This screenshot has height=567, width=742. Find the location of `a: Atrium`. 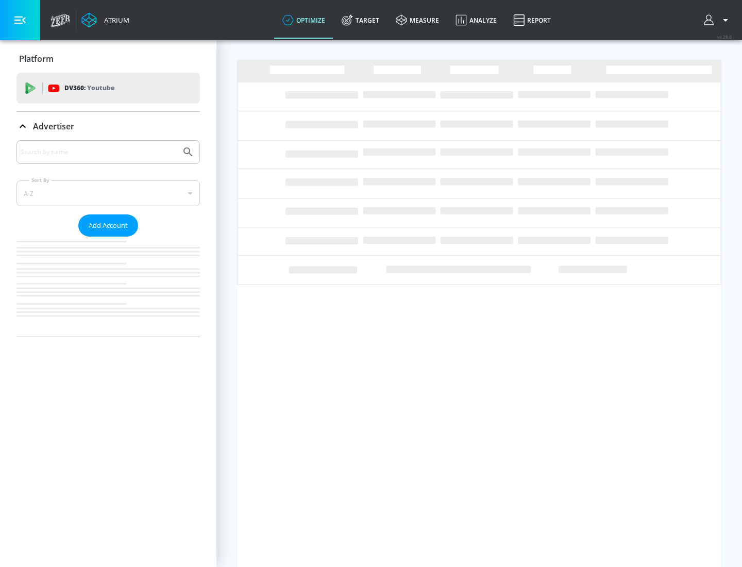

a: Atrium is located at coordinates (105, 20).